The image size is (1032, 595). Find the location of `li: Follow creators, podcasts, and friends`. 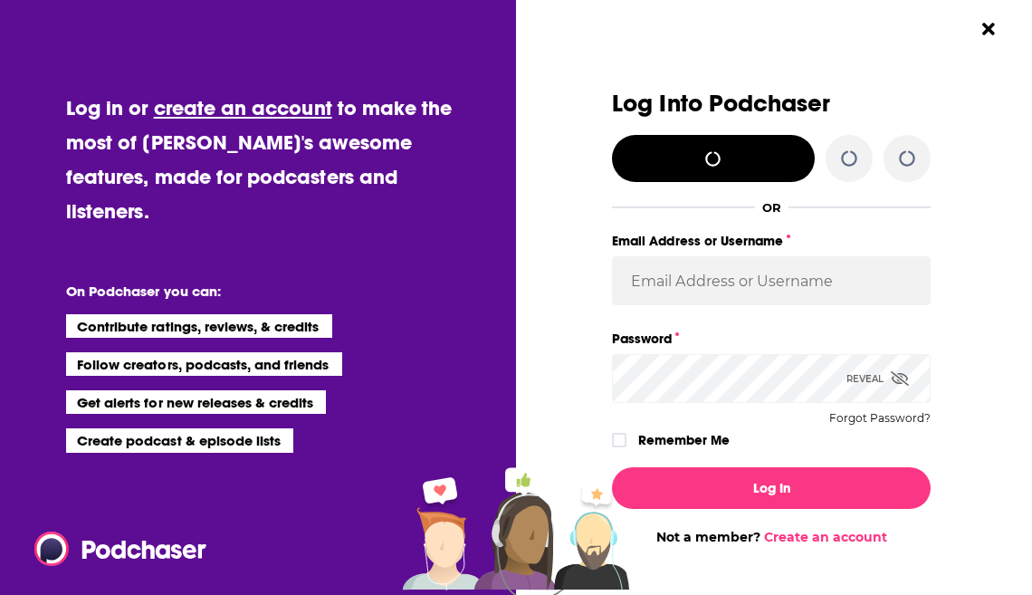

li: Follow creators, podcasts, and friends is located at coordinates (204, 364).